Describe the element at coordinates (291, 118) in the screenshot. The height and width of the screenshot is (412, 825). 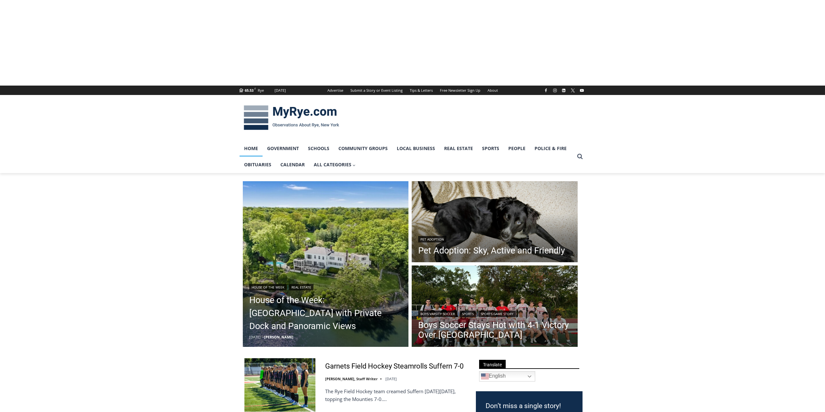
I see `img: MyRye.com` at that location.